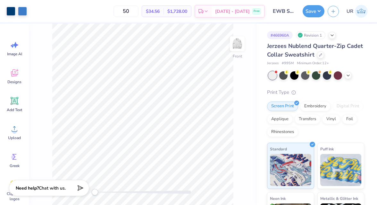 The height and width of the screenshot is (205, 377). I want to click on span: Minimum Order: 12 +, so click(313, 63).